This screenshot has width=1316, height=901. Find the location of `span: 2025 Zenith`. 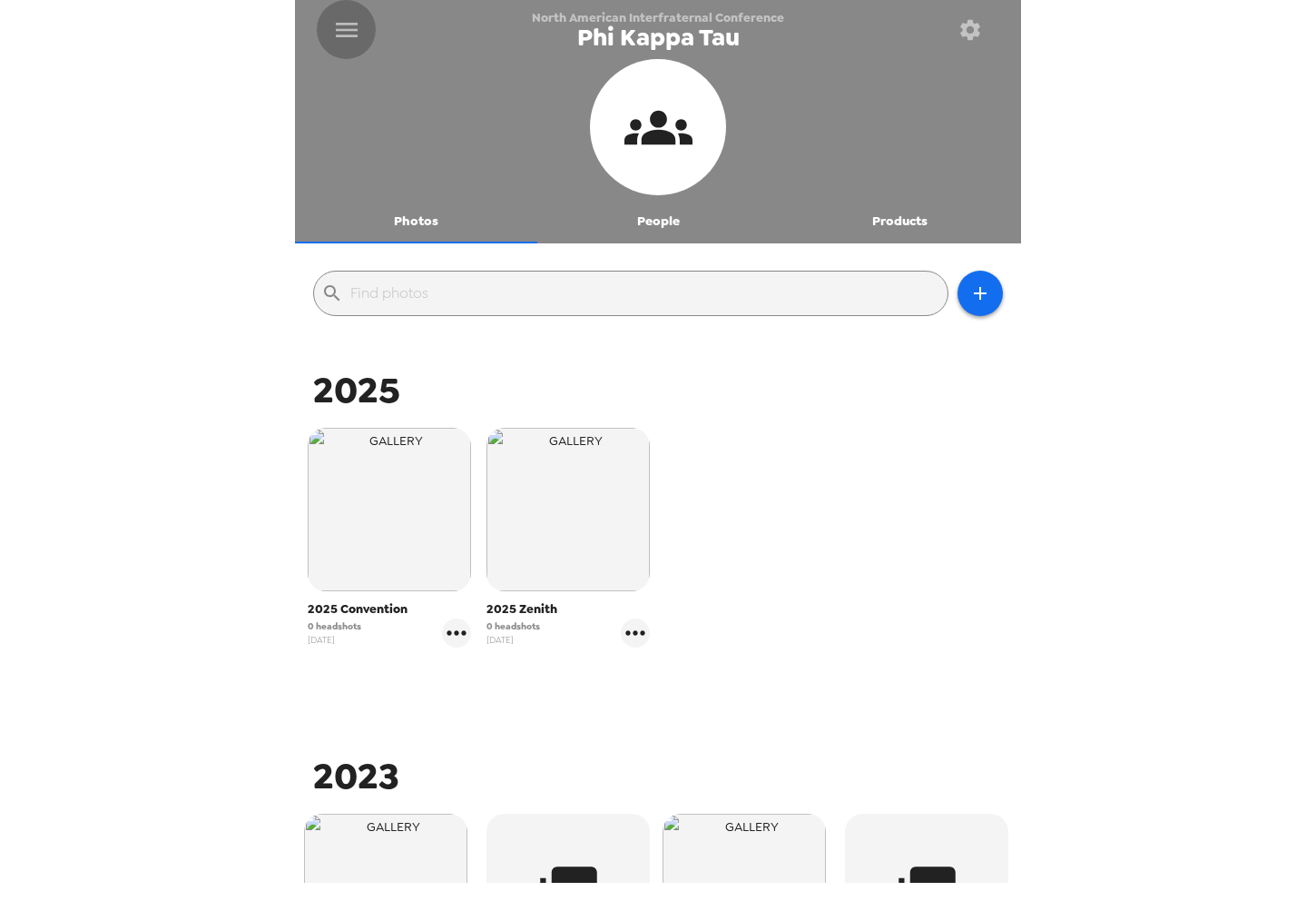

span: 2025 Zenith is located at coordinates (568, 609).